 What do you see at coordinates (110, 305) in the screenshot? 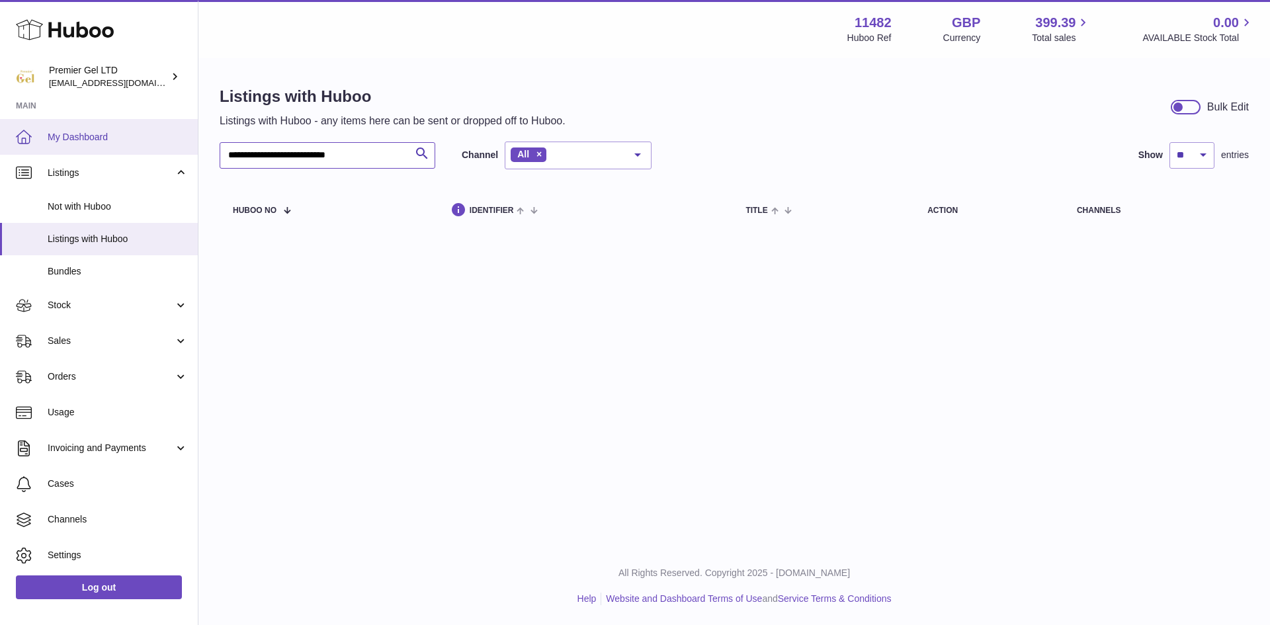
I see `span: Stock` at bounding box center [110, 305].